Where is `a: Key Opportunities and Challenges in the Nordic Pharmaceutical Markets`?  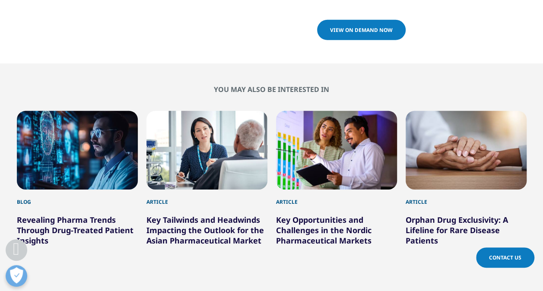 a: Key Opportunities and Challenges in the Nordic Pharmaceutical Markets is located at coordinates (324, 230).